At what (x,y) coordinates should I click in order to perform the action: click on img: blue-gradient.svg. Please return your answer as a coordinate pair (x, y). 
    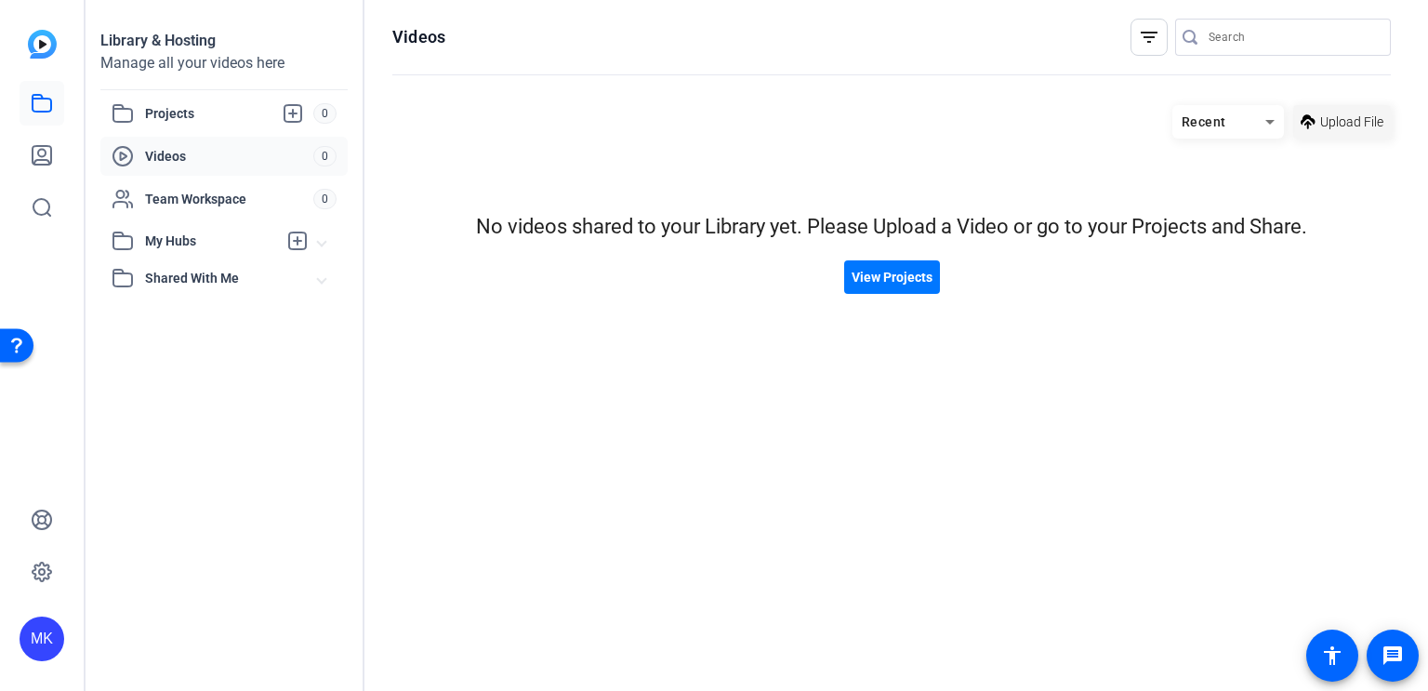
    Looking at the image, I should click on (42, 44).